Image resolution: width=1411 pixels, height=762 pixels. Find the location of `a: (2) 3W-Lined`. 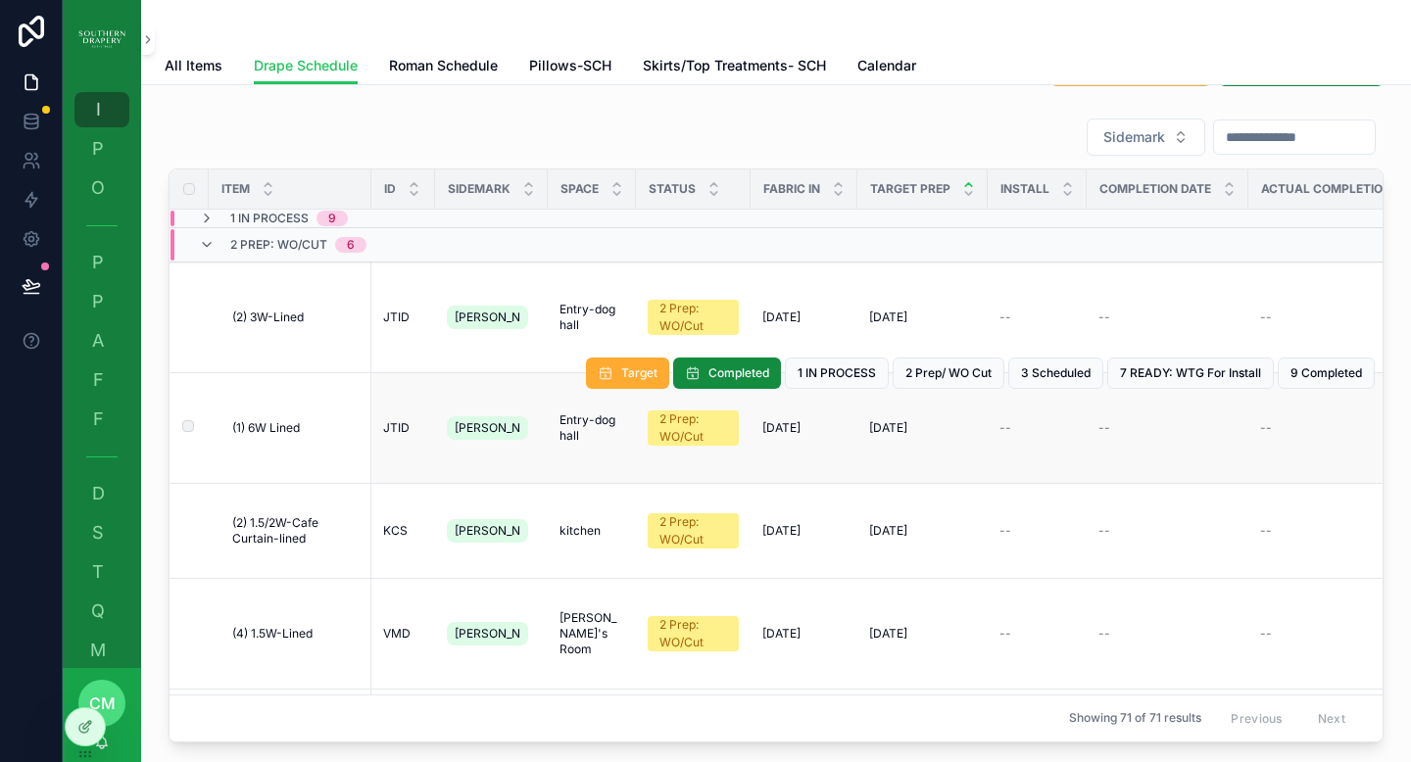

a: (2) 3W-Lined is located at coordinates (296, 318).